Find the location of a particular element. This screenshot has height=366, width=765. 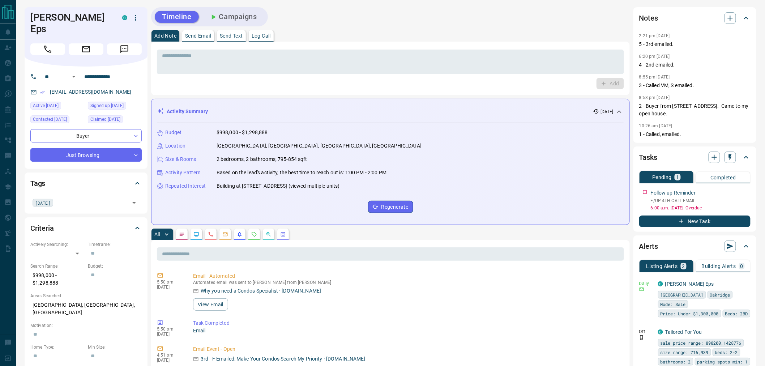

p: 0 is located at coordinates (742, 266).